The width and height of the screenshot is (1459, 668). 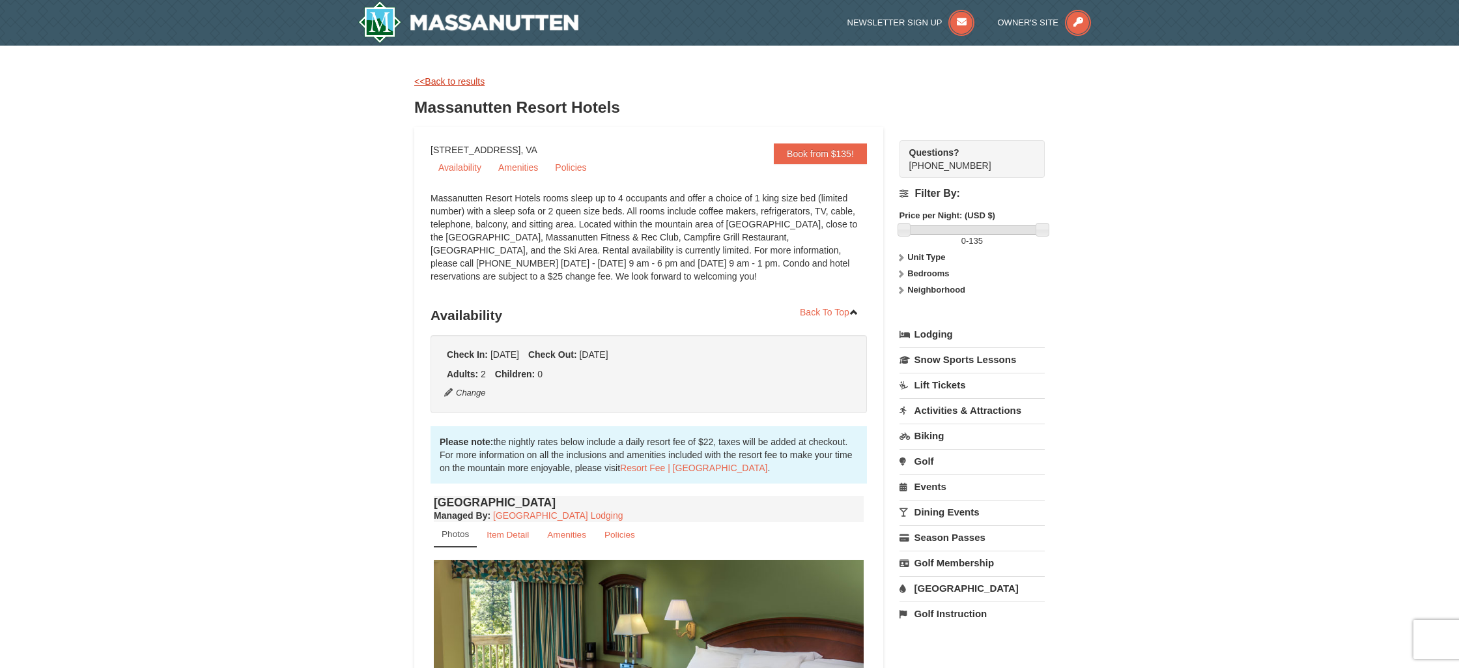 I want to click on a: Newsletter Sign Up, so click(x=911, y=22).